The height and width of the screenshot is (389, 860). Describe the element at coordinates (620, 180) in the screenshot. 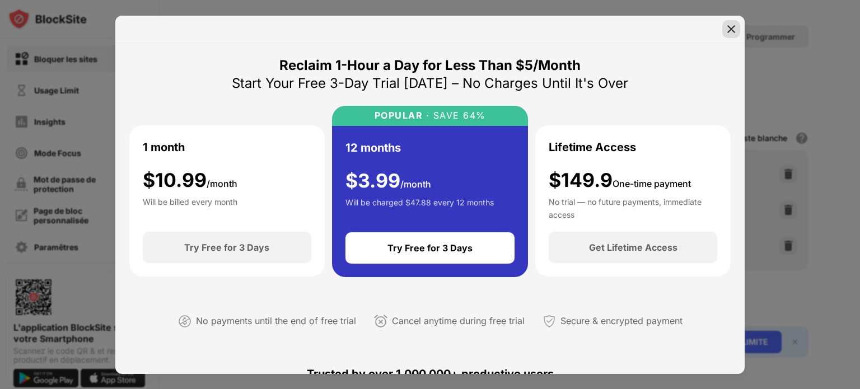

I see `div: $149.9` at that location.